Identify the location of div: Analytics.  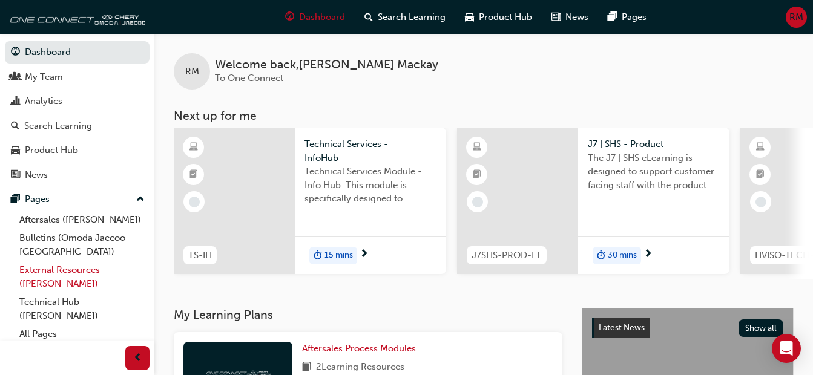
(44, 101).